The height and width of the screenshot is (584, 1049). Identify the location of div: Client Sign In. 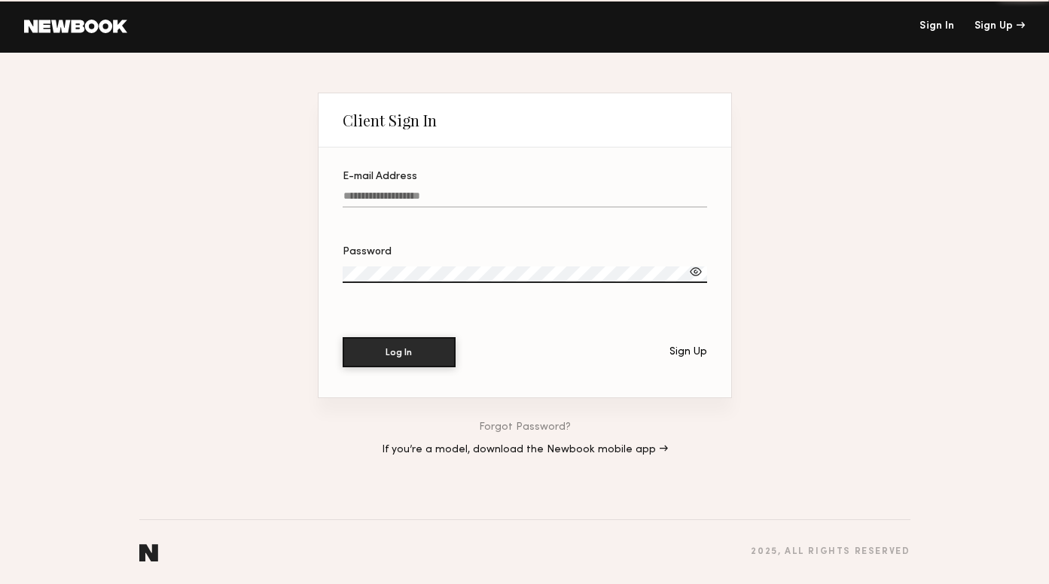
(389, 120).